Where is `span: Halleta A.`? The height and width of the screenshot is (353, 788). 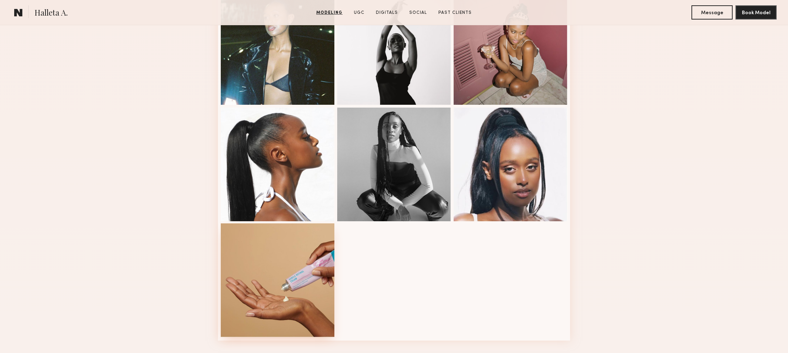
span: Halleta A. is located at coordinates (51, 13).